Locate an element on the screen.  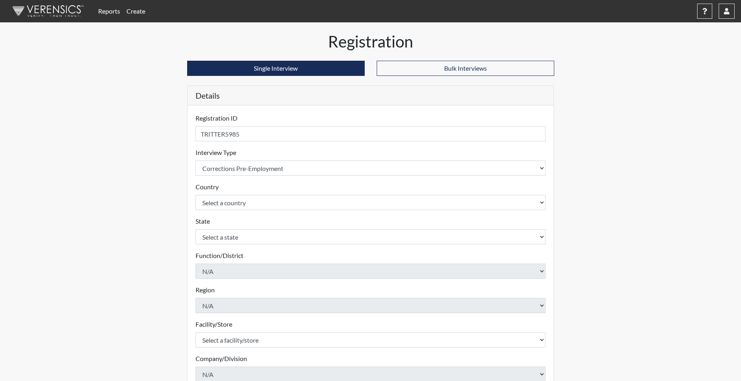
label: Function/District is located at coordinates (220, 255).